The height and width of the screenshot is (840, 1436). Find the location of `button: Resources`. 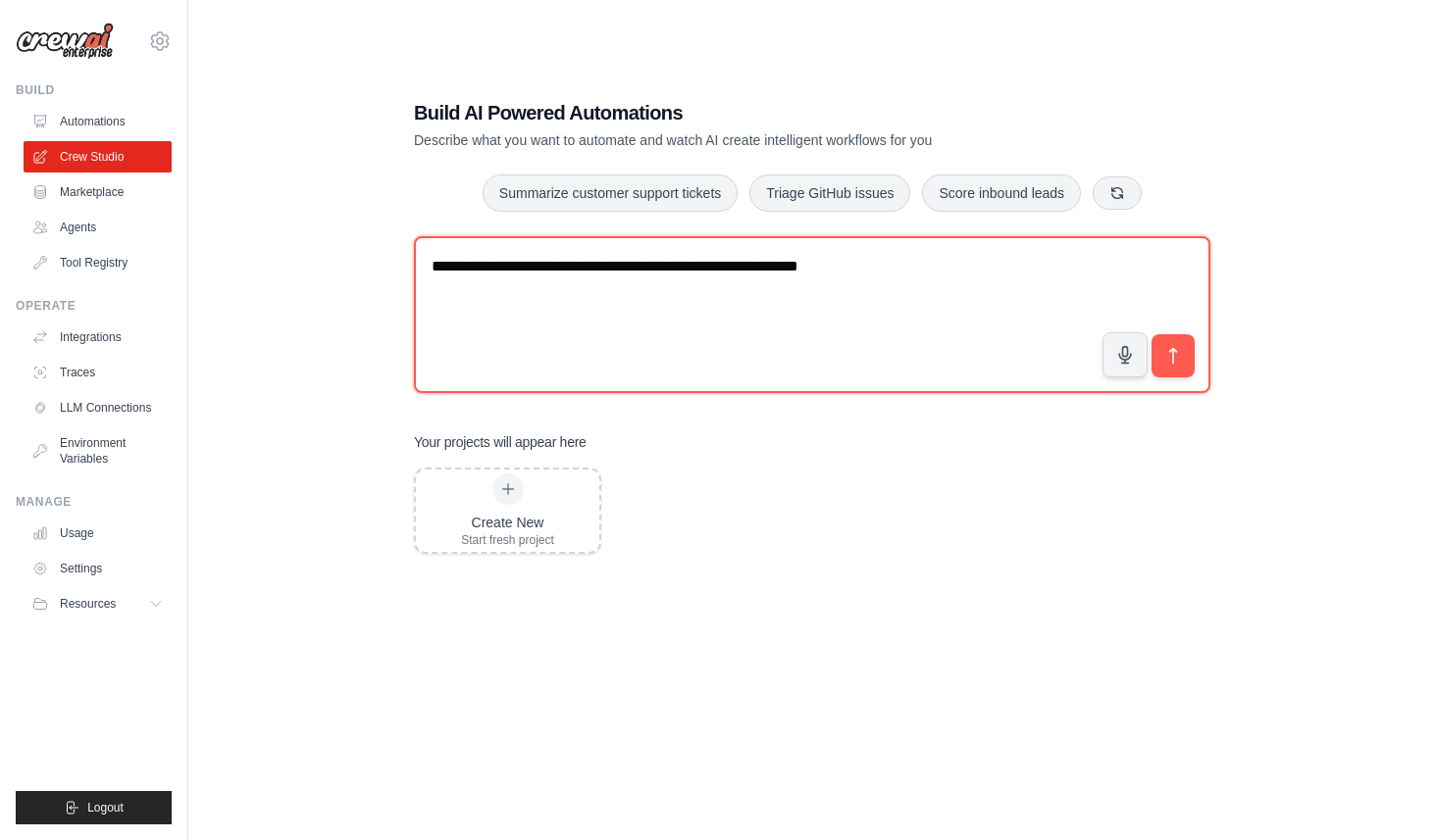

button: Resources is located at coordinates (97, 604).